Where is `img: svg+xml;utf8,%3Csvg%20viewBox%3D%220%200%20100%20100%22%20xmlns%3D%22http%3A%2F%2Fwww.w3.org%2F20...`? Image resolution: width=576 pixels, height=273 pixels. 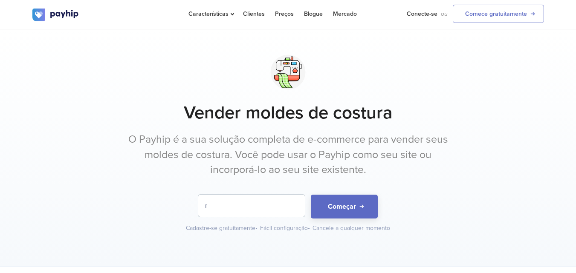
img: svg+xml;utf8,%3Csvg%20viewBox%3D%220%200%20100%20100%22%20xmlns%3D%22http%3A%2F%2Fwww.w3.org%2F20... is located at coordinates (288, 72).